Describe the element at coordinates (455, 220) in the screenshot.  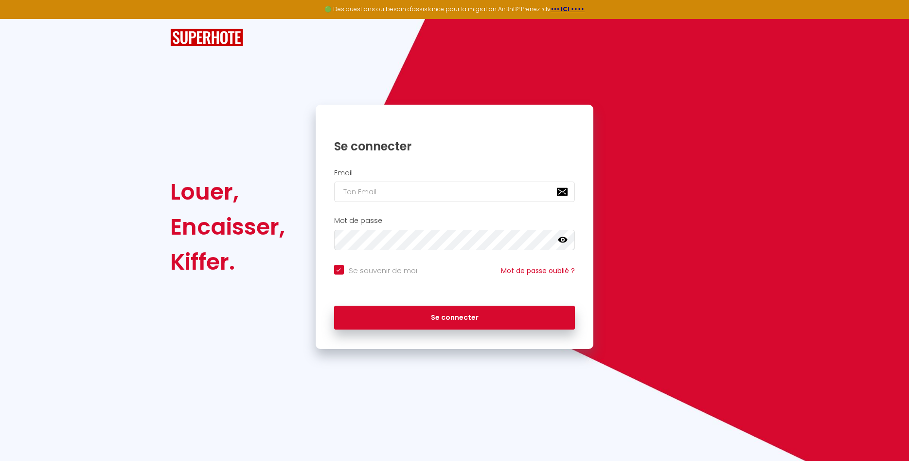
I see `h2: Mot de passe` at that location.